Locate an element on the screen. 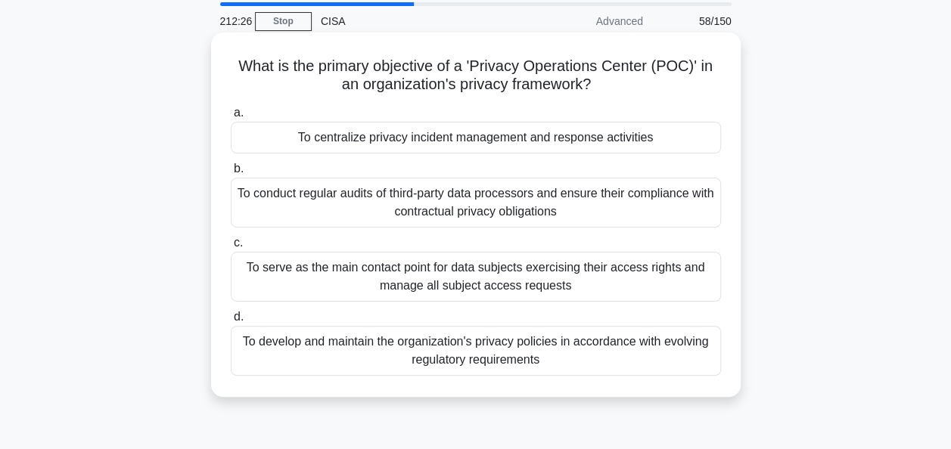 This screenshot has height=449, width=951. div: 212:26 is located at coordinates (233, 21).